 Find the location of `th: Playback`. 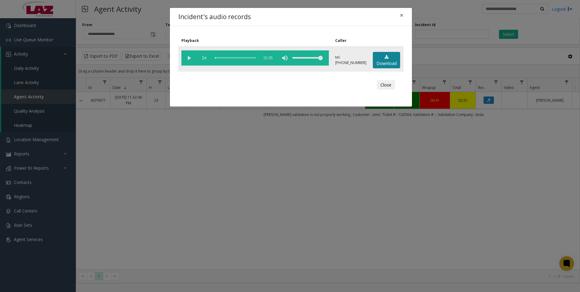

th: Playback is located at coordinates (255, 41).